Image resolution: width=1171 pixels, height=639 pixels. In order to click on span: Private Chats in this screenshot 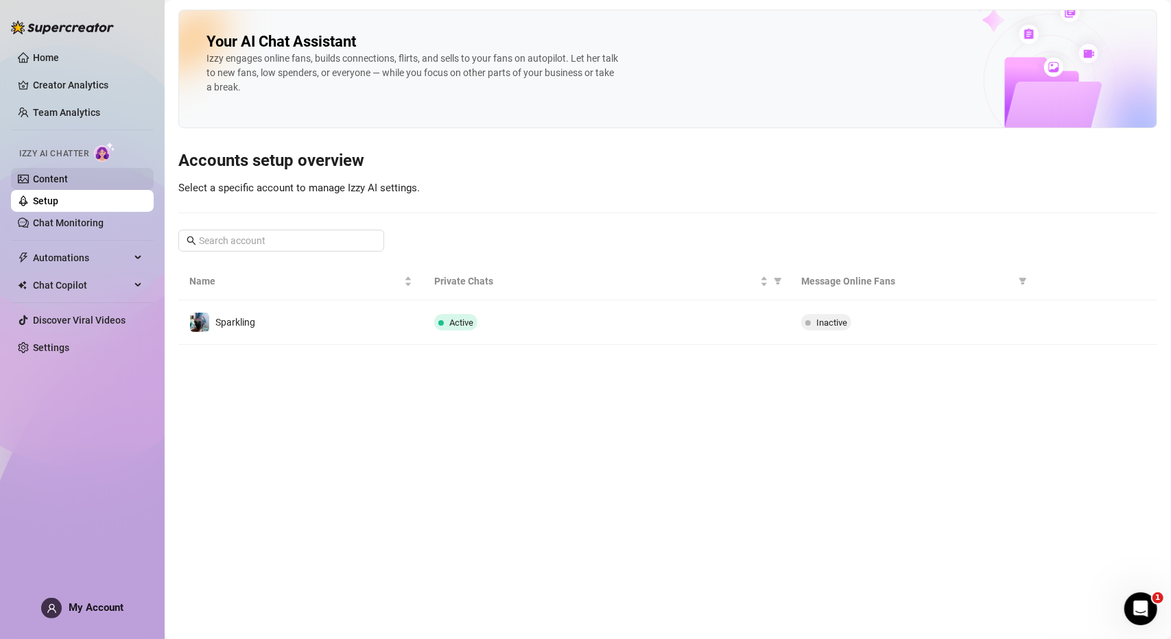, I will do `click(595, 281)`.